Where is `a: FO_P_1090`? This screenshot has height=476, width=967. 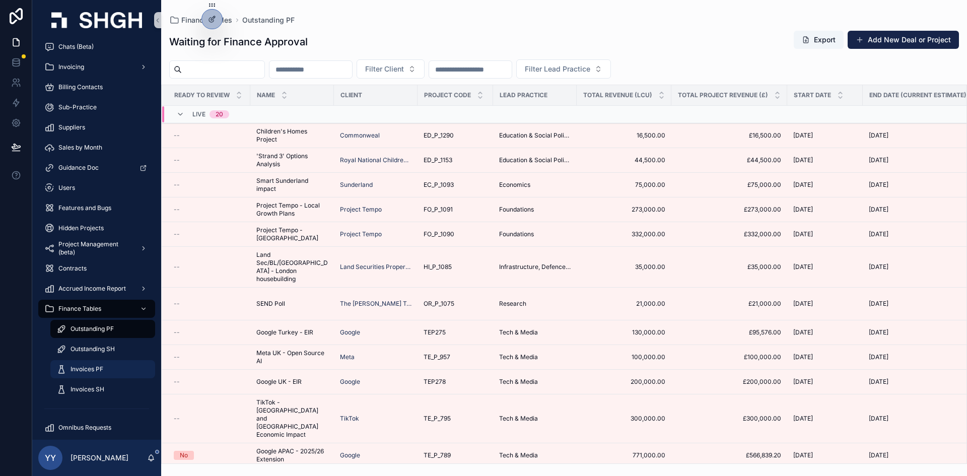
a: FO_P_1090 is located at coordinates (455, 234).